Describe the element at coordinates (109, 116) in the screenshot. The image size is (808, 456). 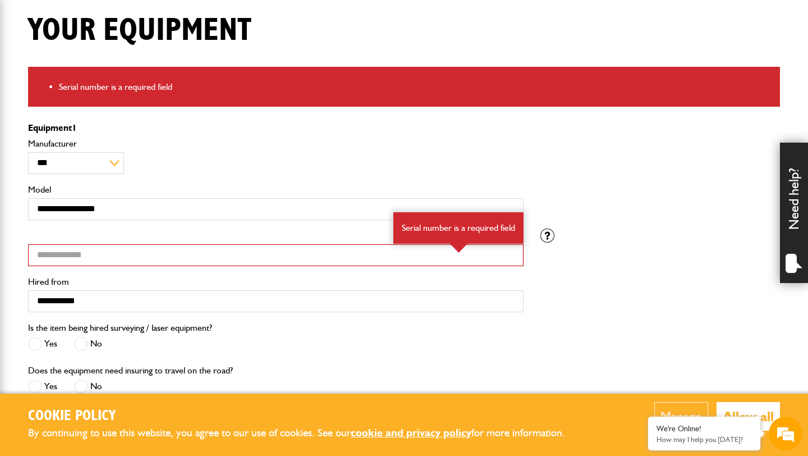
I see `input: Enter your last name` at that location.